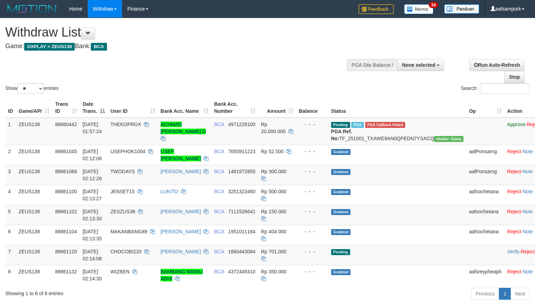 The height and width of the screenshot is (305, 535). I want to click on div: Showing 1 to 8 of 8 entries, so click(111, 292).